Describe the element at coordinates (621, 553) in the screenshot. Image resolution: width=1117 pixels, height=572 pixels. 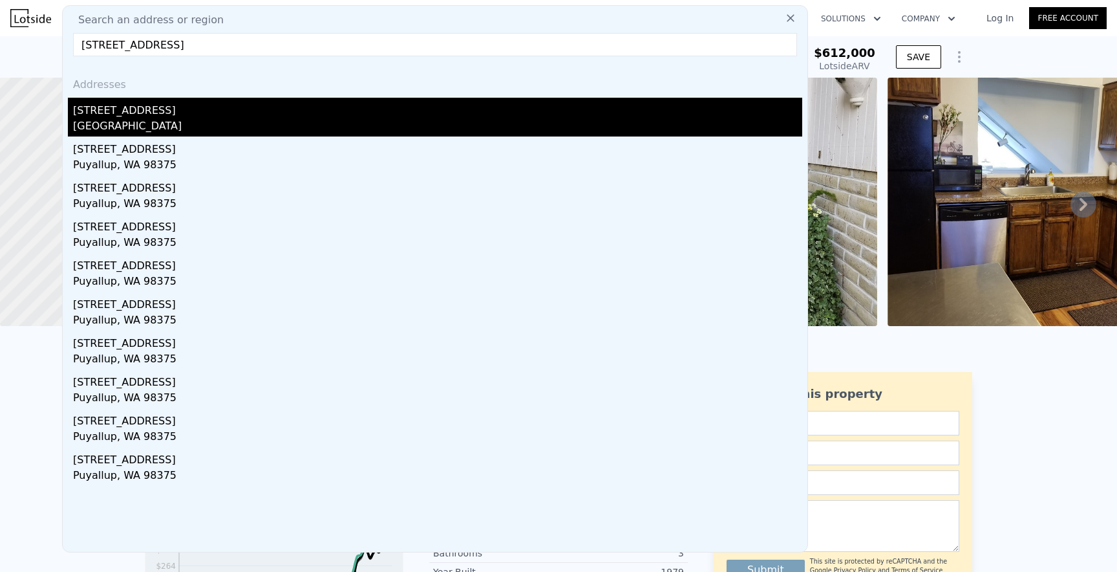
I see `div: 3` at that location.